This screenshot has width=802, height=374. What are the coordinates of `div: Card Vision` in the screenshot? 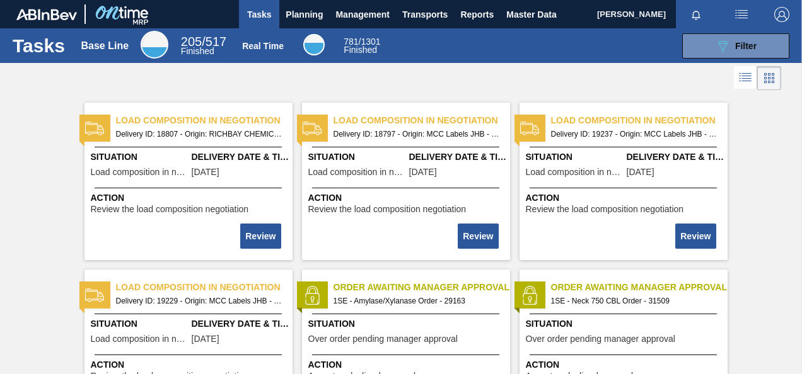 It's located at (769, 78).